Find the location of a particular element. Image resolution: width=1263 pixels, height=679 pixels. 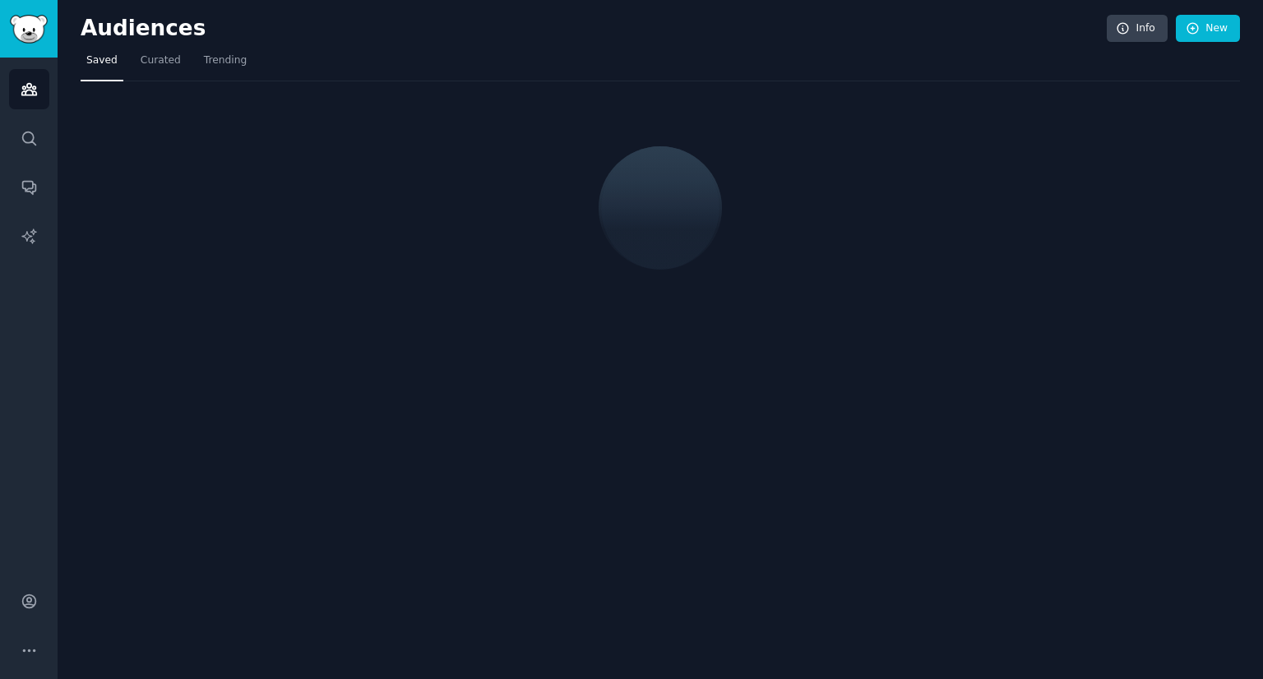

a: New is located at coordinates (1208, 29).